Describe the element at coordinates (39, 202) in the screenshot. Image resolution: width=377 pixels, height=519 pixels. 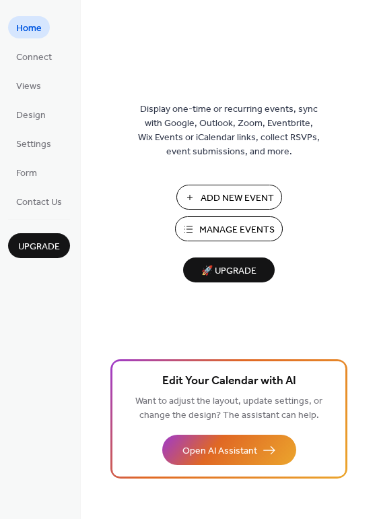
I see `span: Contact Us` at that location.